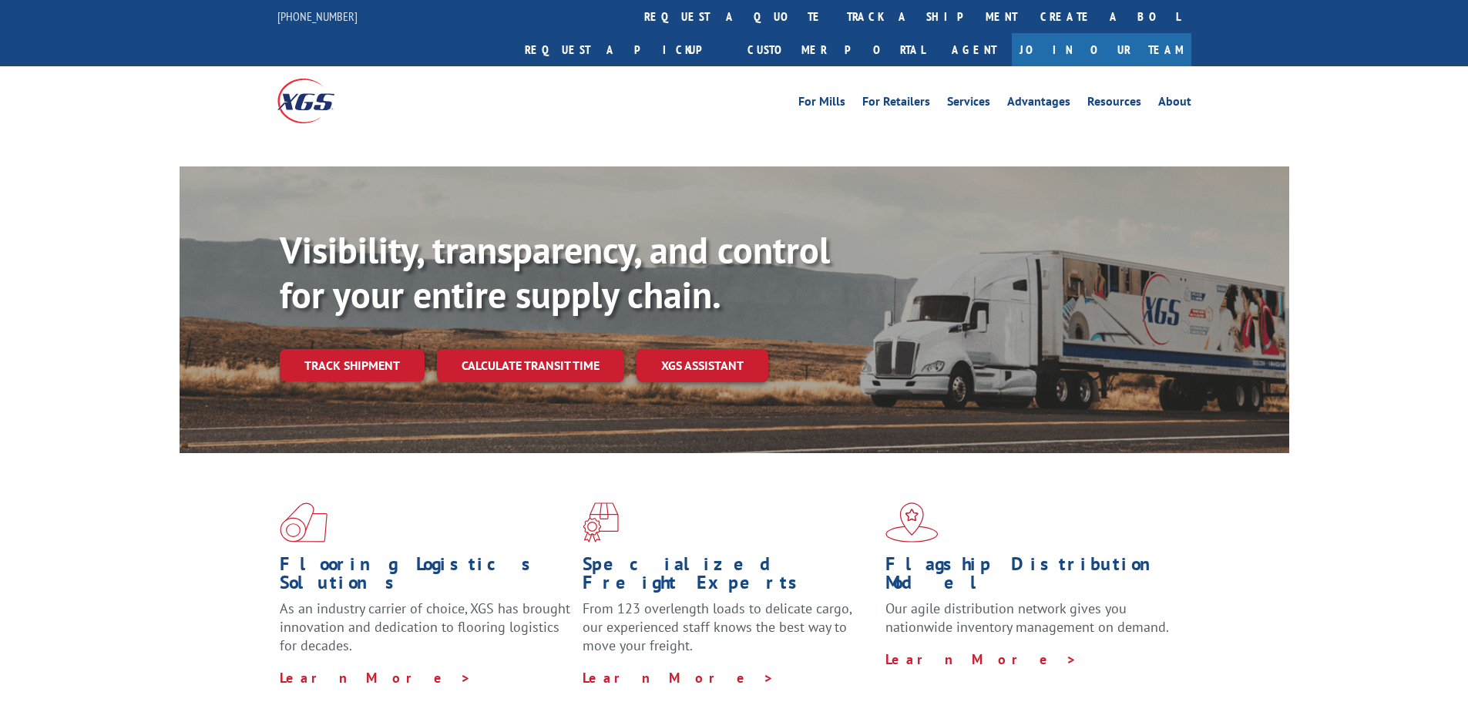  I want to click on h1: Specialized Freight Experts, so click(728, 577).